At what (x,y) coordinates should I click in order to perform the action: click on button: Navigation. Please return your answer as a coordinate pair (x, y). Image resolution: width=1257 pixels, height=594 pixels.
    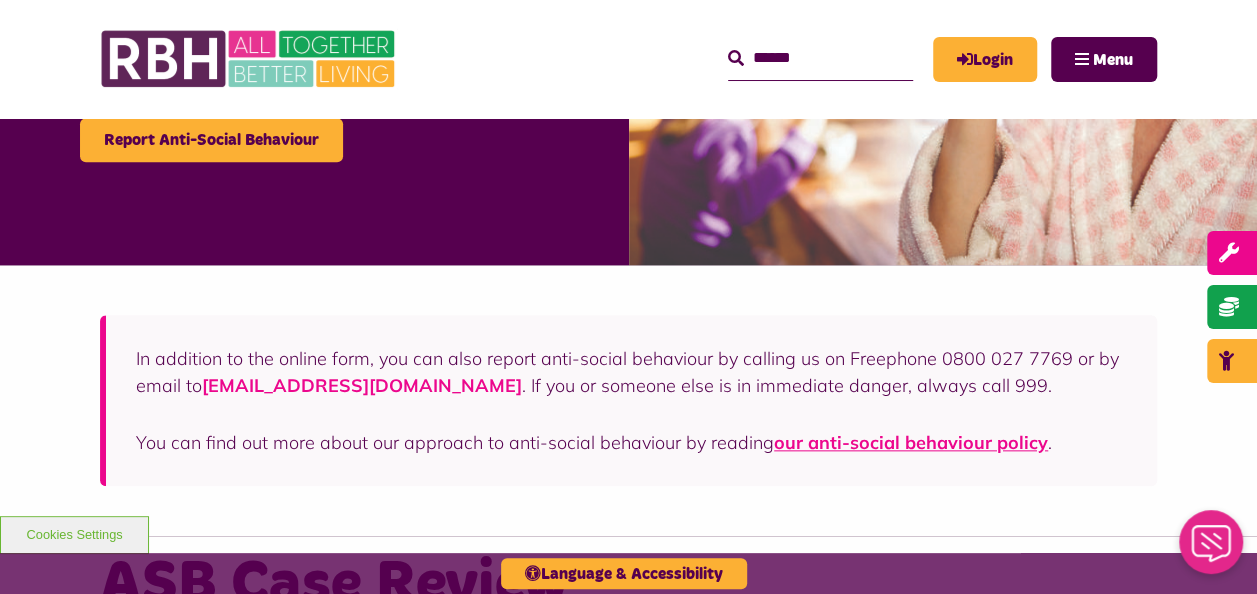
    Looking at the image, I should click on (1104, 59).